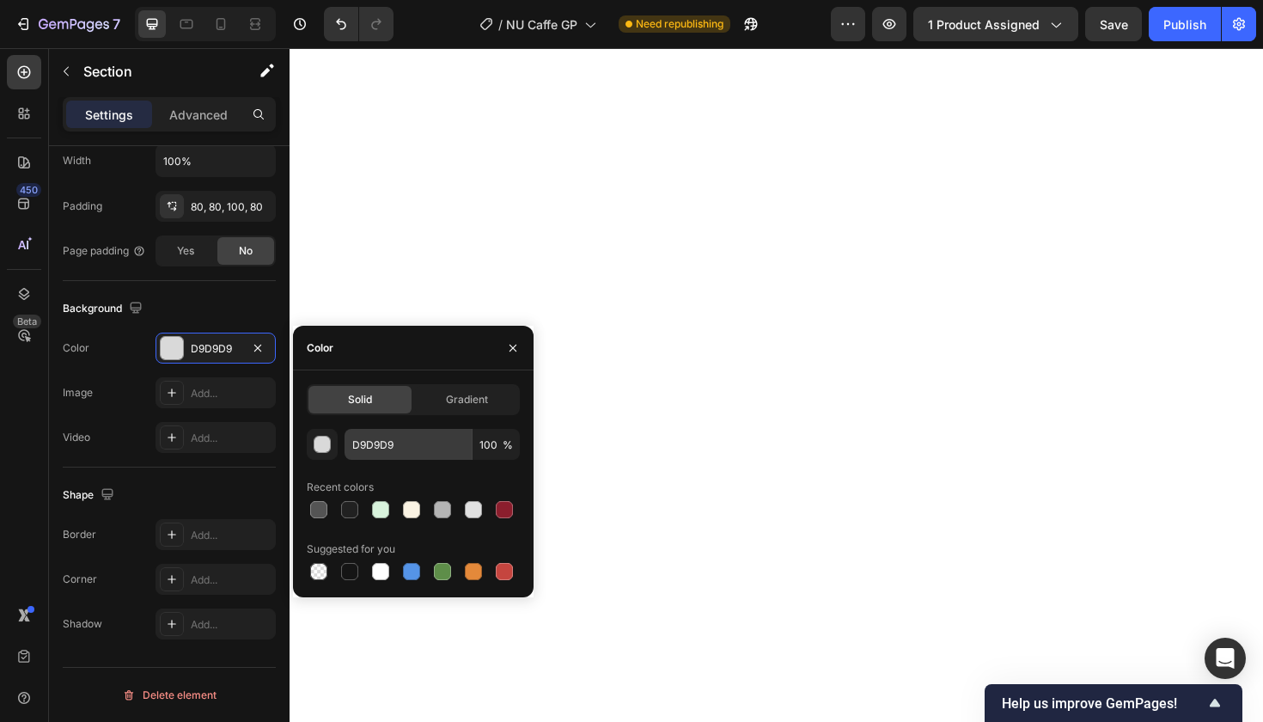 The height and width of the screenshot is (722, 1263). Describe the element at coordinates (1185, 24) in the screenshot. I see `button: Publish` at that location.